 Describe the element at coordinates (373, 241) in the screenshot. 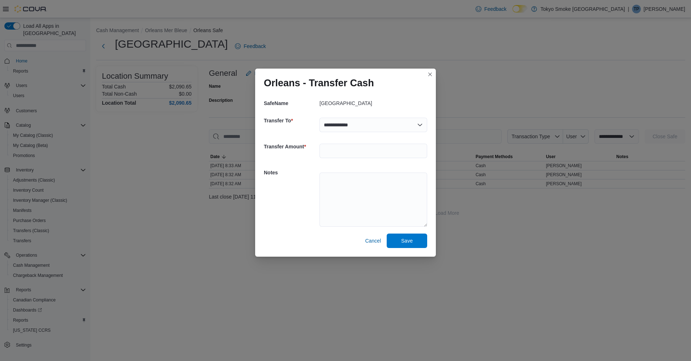

I see `button: Cancel` at that location.